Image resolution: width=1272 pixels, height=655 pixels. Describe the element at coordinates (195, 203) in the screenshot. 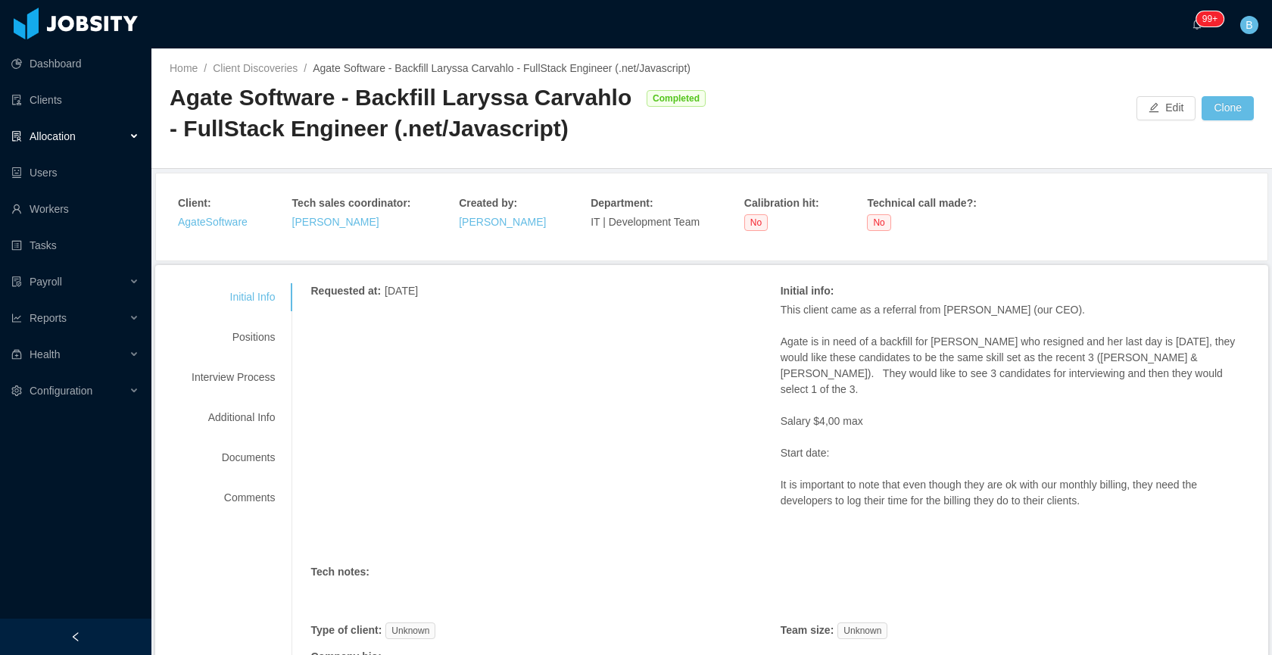

I see `strong: Client :` at that location.